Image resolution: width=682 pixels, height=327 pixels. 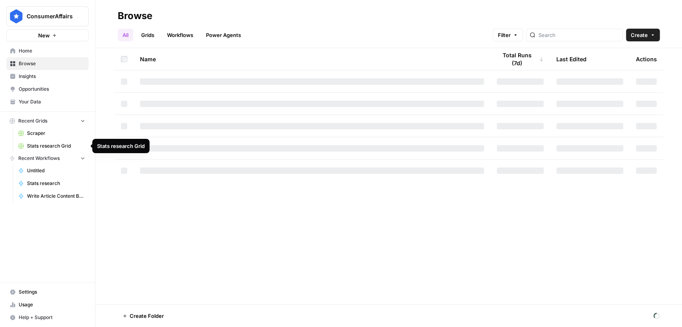 I want to click on img: ConsumerAffairs Logo, so click(x=16, y=16).